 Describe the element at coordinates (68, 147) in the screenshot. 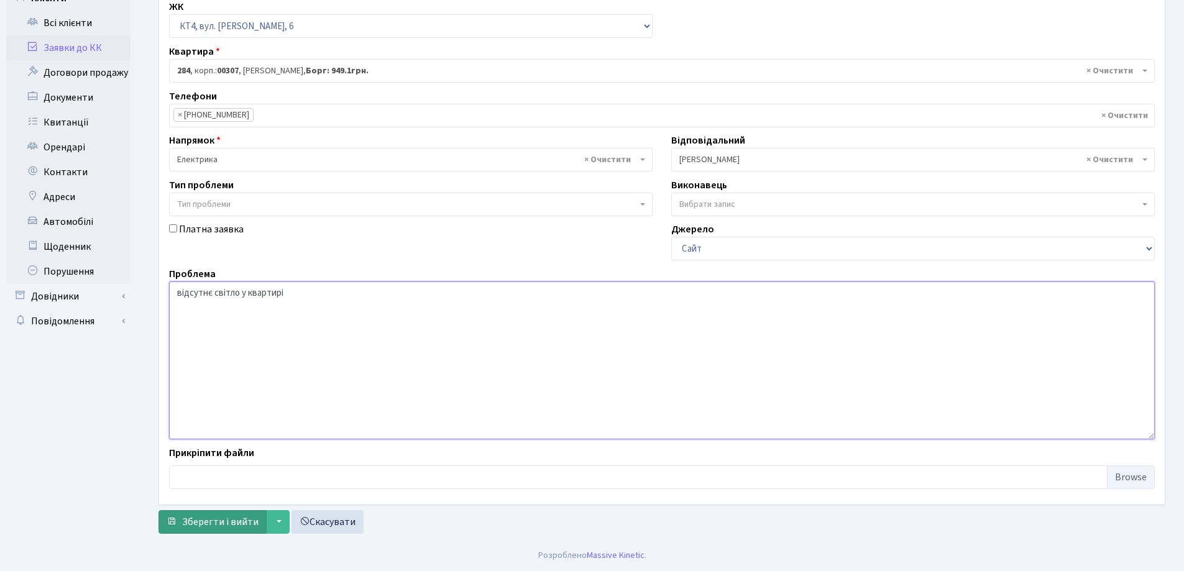

I see `a: Орендарі` at that location.